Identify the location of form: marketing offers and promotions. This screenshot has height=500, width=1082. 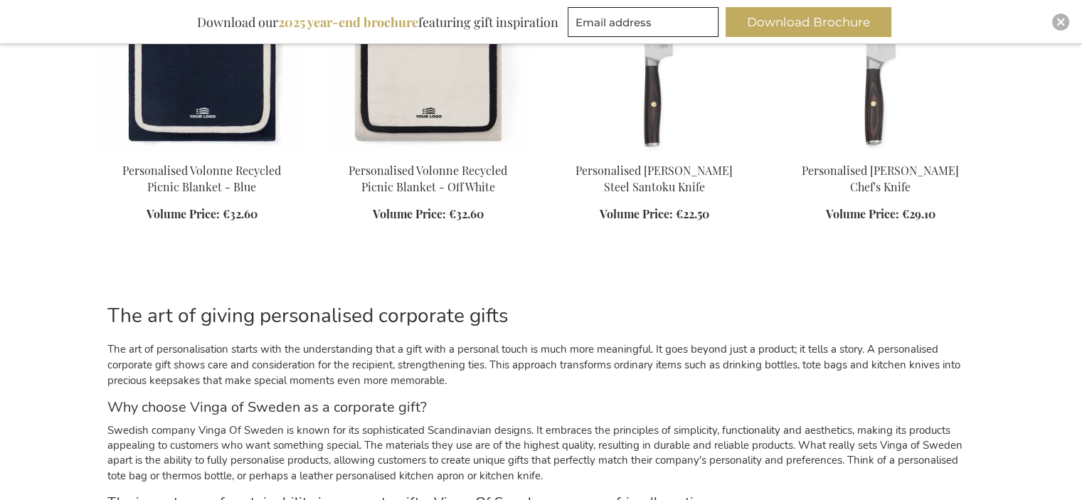
(645, 24).